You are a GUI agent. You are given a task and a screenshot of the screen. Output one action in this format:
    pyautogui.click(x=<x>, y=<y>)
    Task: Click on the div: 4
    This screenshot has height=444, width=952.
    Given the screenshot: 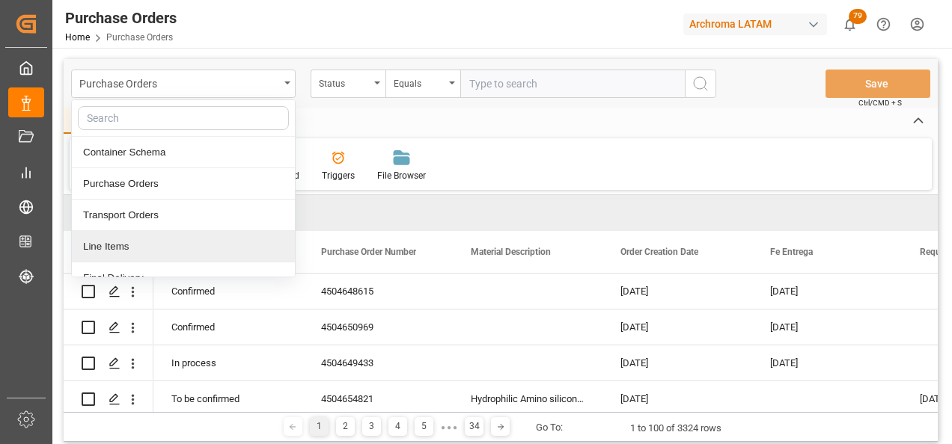 What is the action you would take?
    pyautogui.click(x=397, y=427)
    